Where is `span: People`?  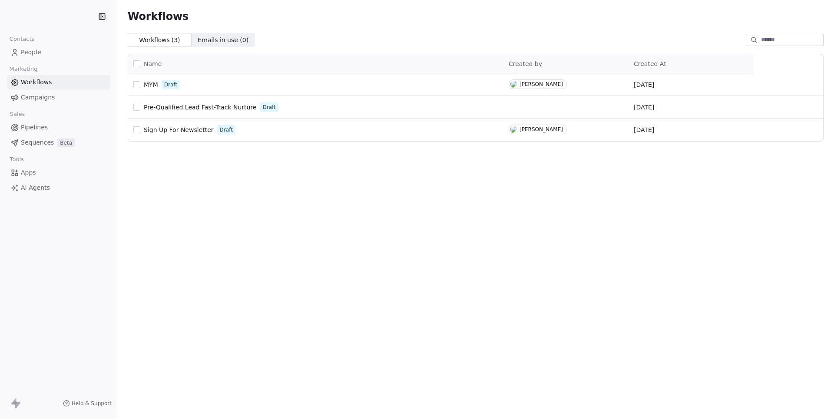
span: People is located at coordinates (31, 52).